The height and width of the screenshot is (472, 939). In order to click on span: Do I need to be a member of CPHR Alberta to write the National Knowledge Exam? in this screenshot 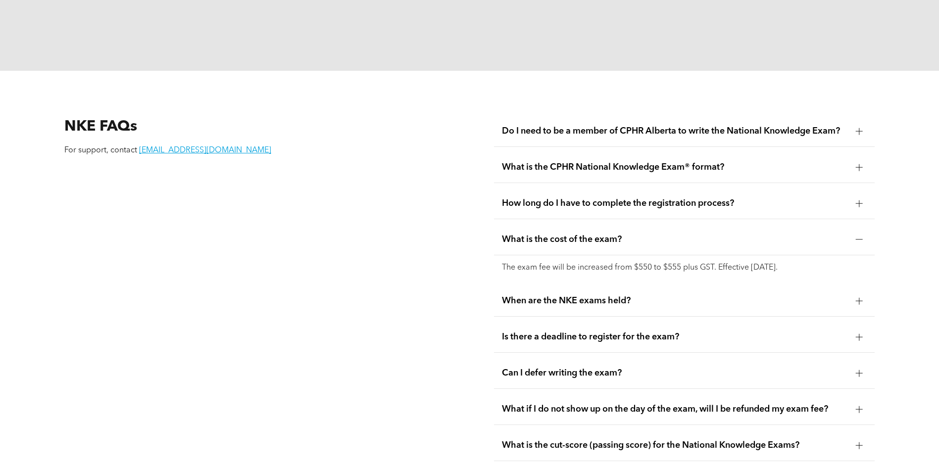, I will do `click(675, 131)`.